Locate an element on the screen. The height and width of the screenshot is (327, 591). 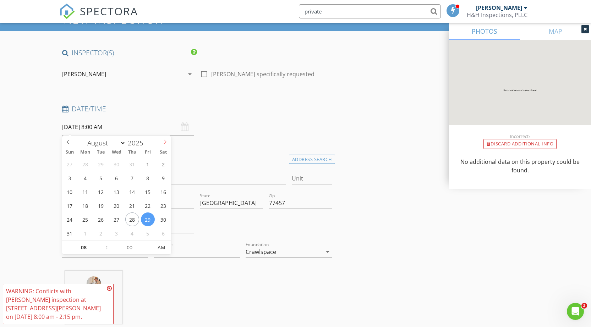
span: August 13, 2025 is located at coordinates (116, 192).